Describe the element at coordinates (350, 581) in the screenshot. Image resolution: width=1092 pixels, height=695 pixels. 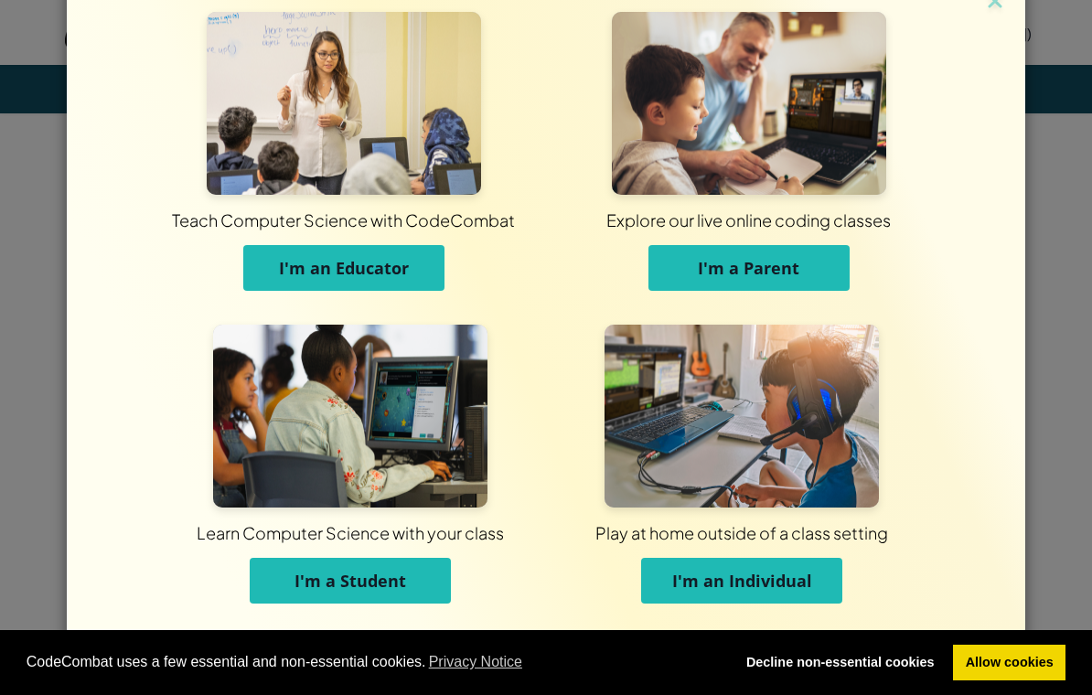
I see `span: I'm a Student` at that location.